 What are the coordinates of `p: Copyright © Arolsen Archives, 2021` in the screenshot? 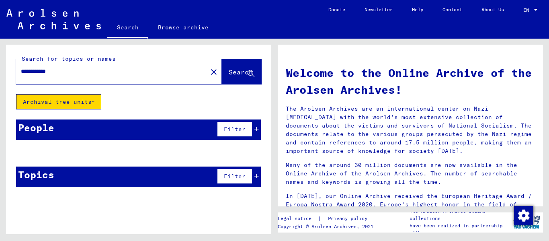 It's located at (327, 226).